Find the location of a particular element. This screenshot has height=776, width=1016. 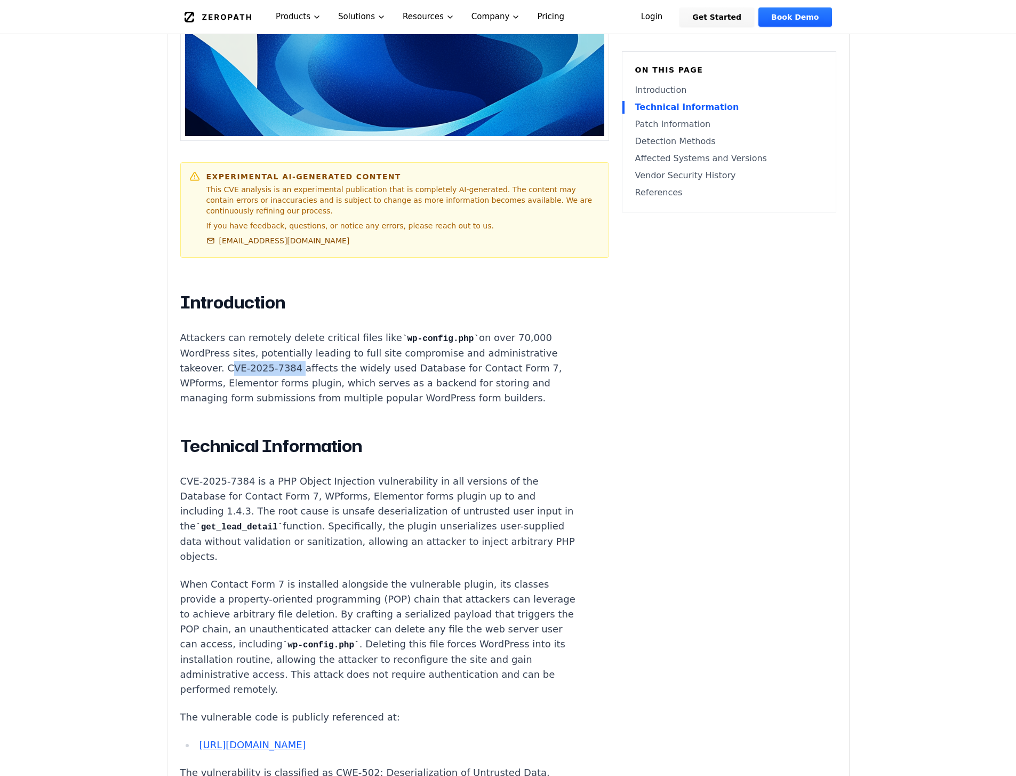

a: References is located at coordinates (729, 193).